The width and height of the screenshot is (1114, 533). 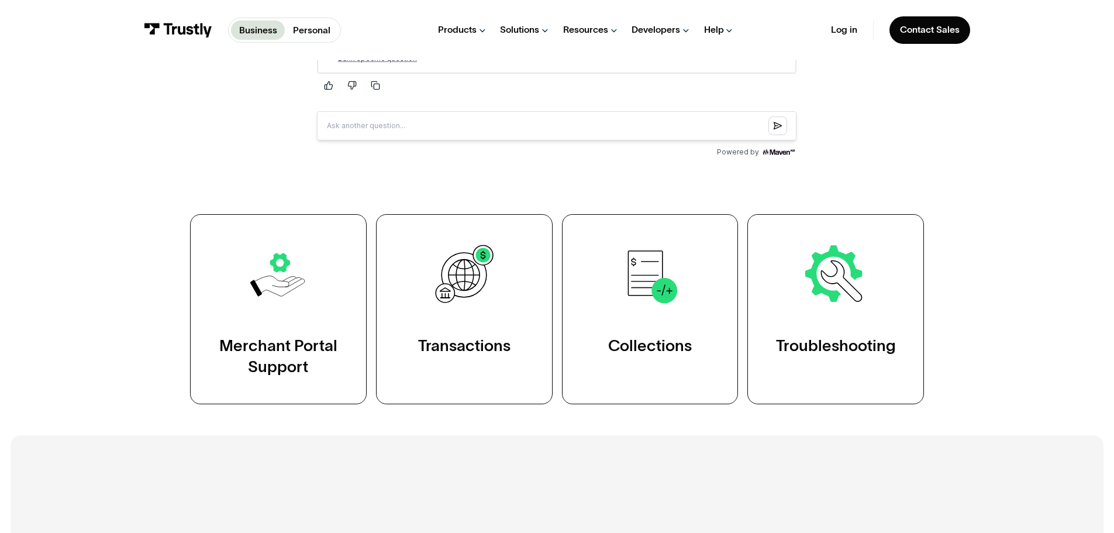 I want to click on button: Submit question, so click(x=470, y=307).